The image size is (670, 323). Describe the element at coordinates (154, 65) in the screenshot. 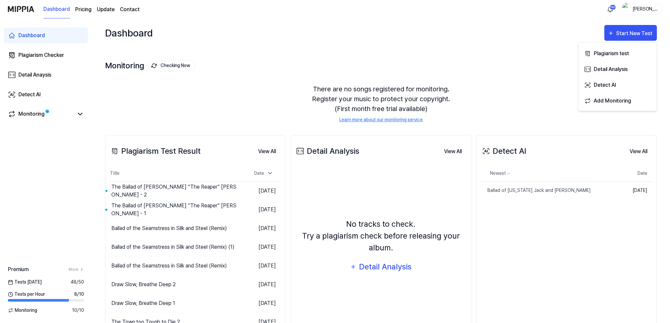

I see `img: monitoring Icon` at that location.